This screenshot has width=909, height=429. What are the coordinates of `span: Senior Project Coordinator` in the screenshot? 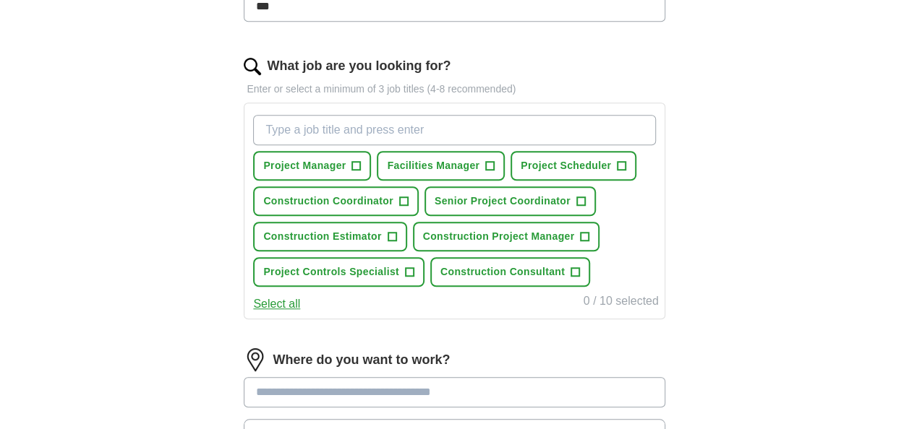 It's located at (502, 201).